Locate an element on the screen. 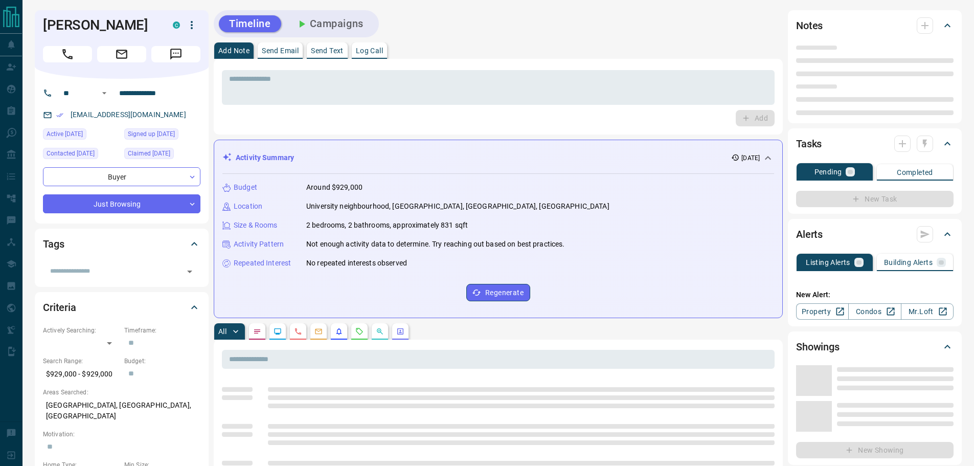  p: Listing Alerts is located at coordinates (828, 262).